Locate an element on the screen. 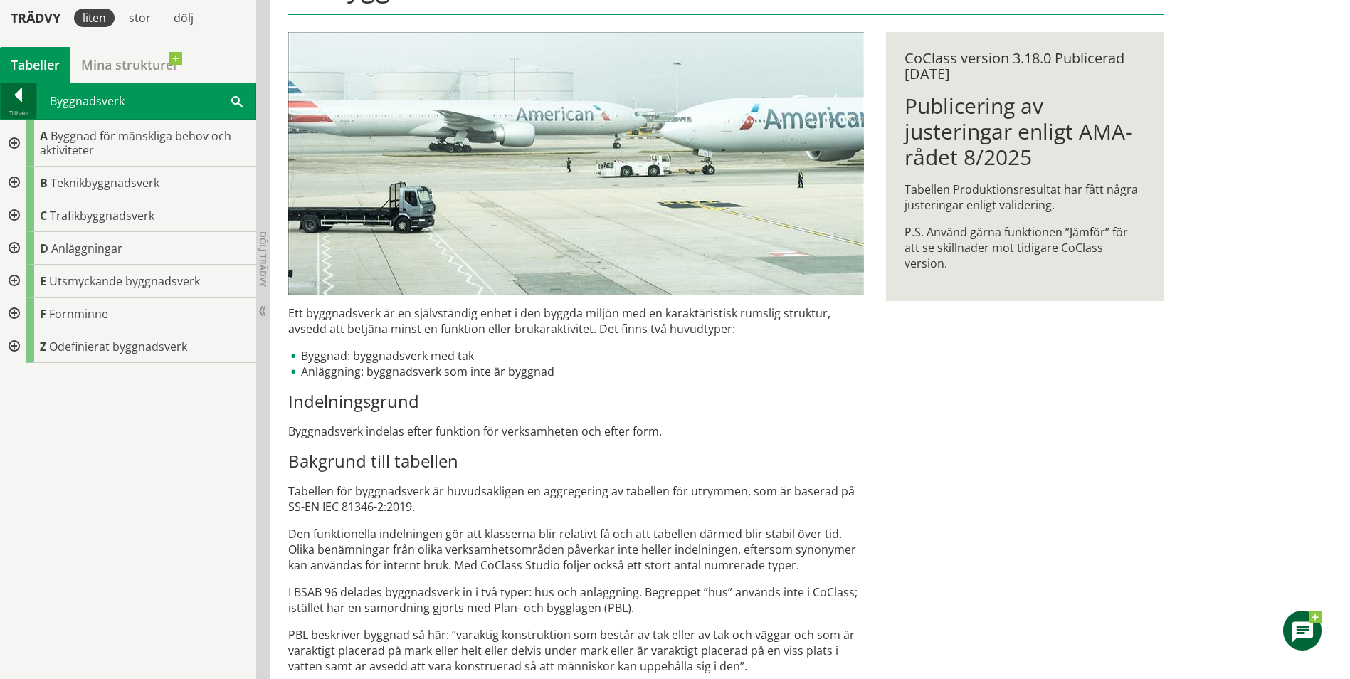  span: E is located at coordinates (43, 281).